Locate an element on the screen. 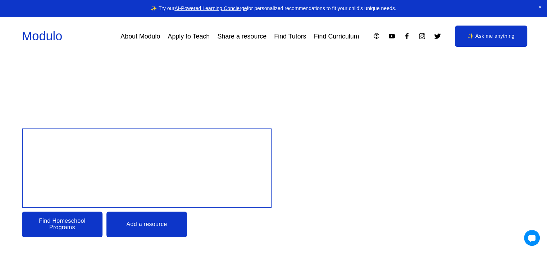 This screenshot has width=547, height=253. a: Instagram is located at coordinates (422, 36).